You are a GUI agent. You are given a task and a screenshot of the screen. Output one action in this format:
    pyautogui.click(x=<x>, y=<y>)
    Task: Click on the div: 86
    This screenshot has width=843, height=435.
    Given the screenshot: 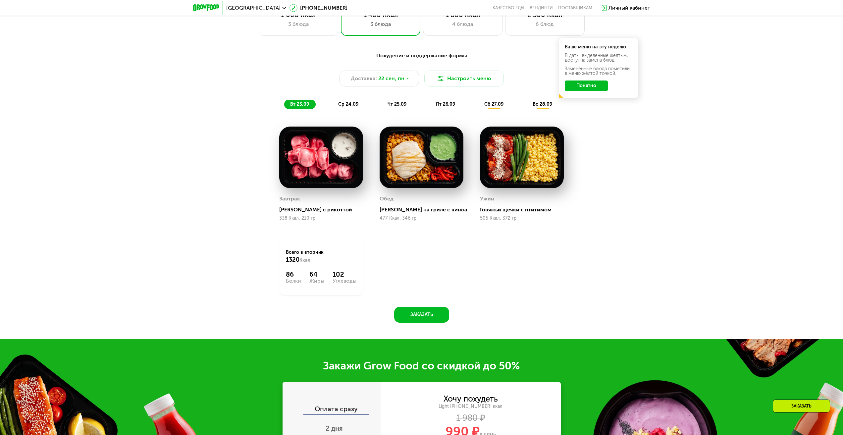 What is the action you would take?
    pyautogui.click(x=293, y=274)
    